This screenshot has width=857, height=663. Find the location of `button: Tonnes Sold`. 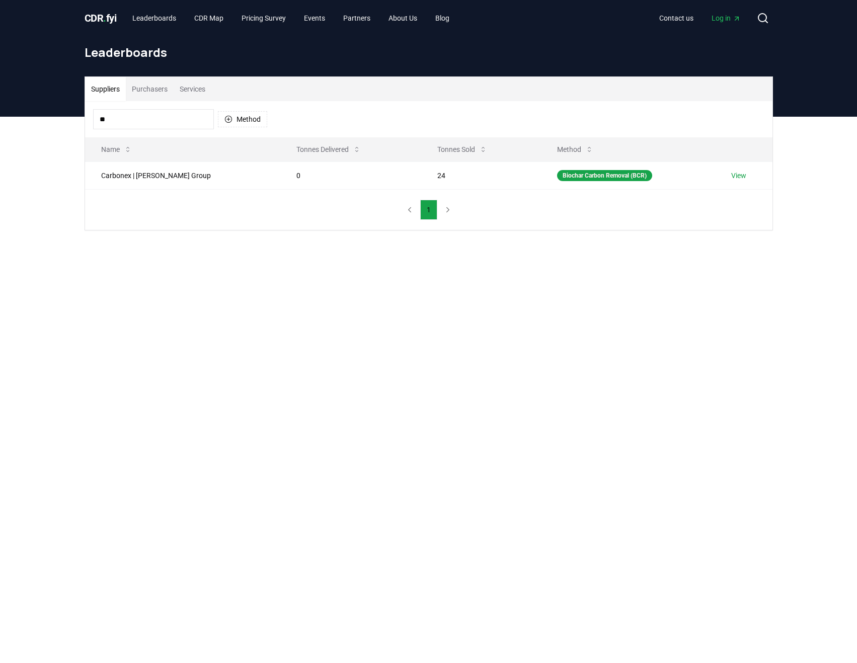

button: Tonnes Sold is located at coordinates (462, 149).